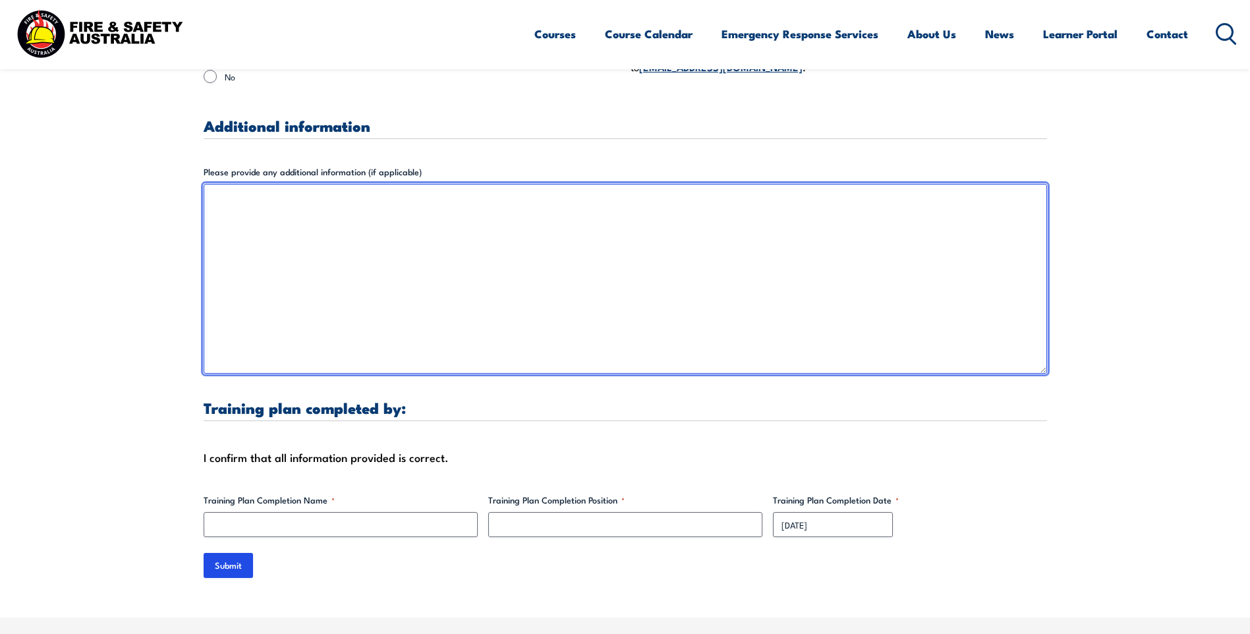  I want to click on a: About Us, so click(932, 34).